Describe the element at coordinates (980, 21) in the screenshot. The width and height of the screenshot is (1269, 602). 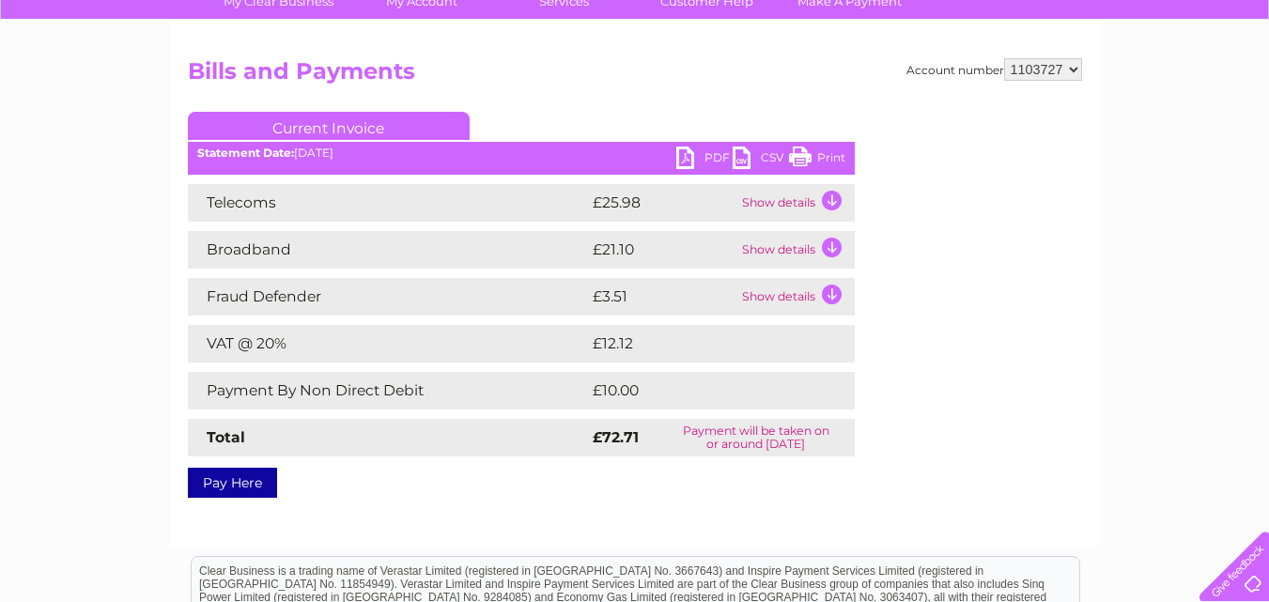
I see `span: 0333 014 3131` at that location.